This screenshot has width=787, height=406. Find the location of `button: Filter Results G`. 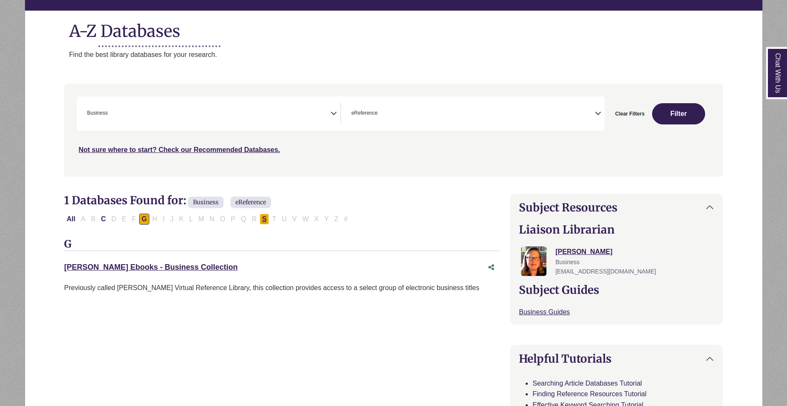

button: Filter Results G is located at coordinates (144, 219).